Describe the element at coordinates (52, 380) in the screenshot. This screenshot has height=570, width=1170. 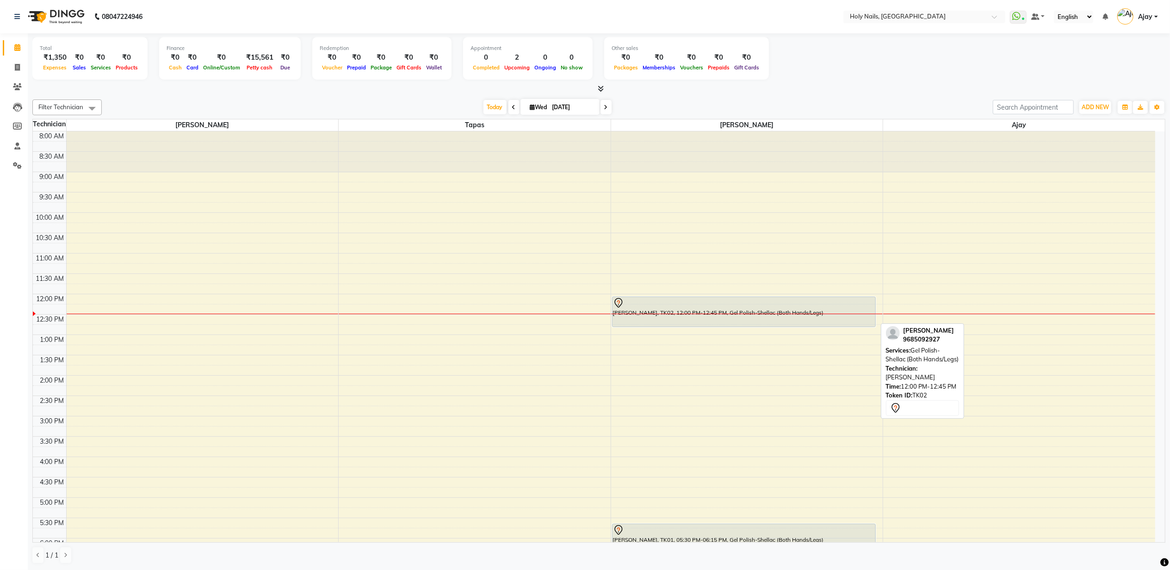
I see `div: 2:00 PM` at that location.